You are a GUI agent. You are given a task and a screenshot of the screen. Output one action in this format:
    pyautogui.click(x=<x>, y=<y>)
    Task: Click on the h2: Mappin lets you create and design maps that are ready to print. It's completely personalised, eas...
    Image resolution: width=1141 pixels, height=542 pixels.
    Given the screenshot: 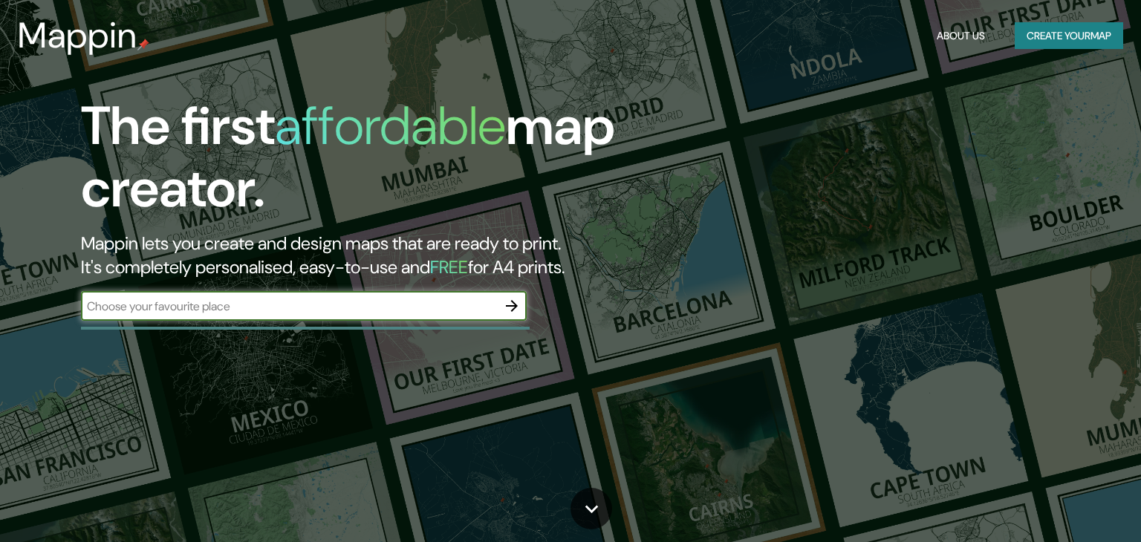 What is the action you would take?
    pyautogui.click(x=366, y=256)
    